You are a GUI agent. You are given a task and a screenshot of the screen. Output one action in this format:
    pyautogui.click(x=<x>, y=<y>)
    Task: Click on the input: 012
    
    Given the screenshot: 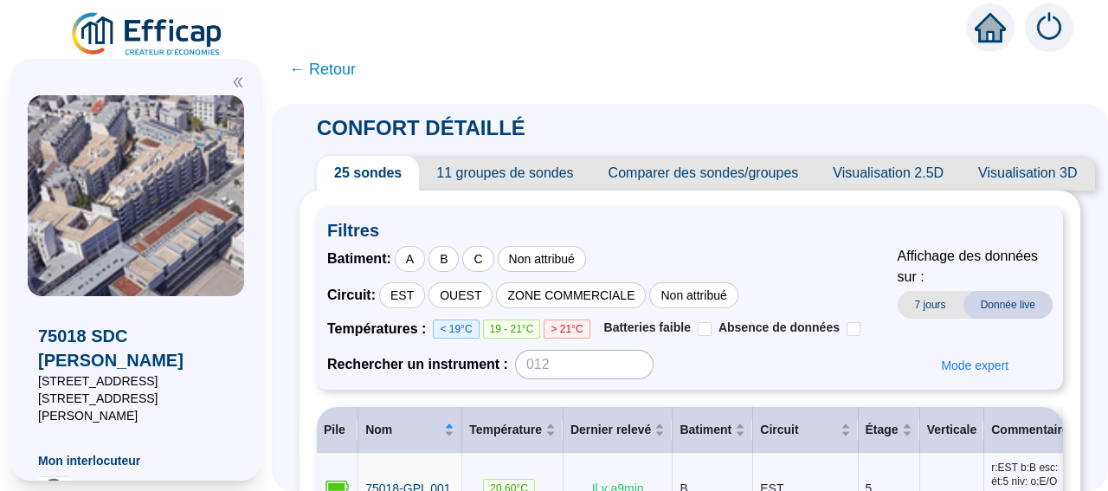 What is the action you would take?
    pyautogui.click(x=584, y=364)
    